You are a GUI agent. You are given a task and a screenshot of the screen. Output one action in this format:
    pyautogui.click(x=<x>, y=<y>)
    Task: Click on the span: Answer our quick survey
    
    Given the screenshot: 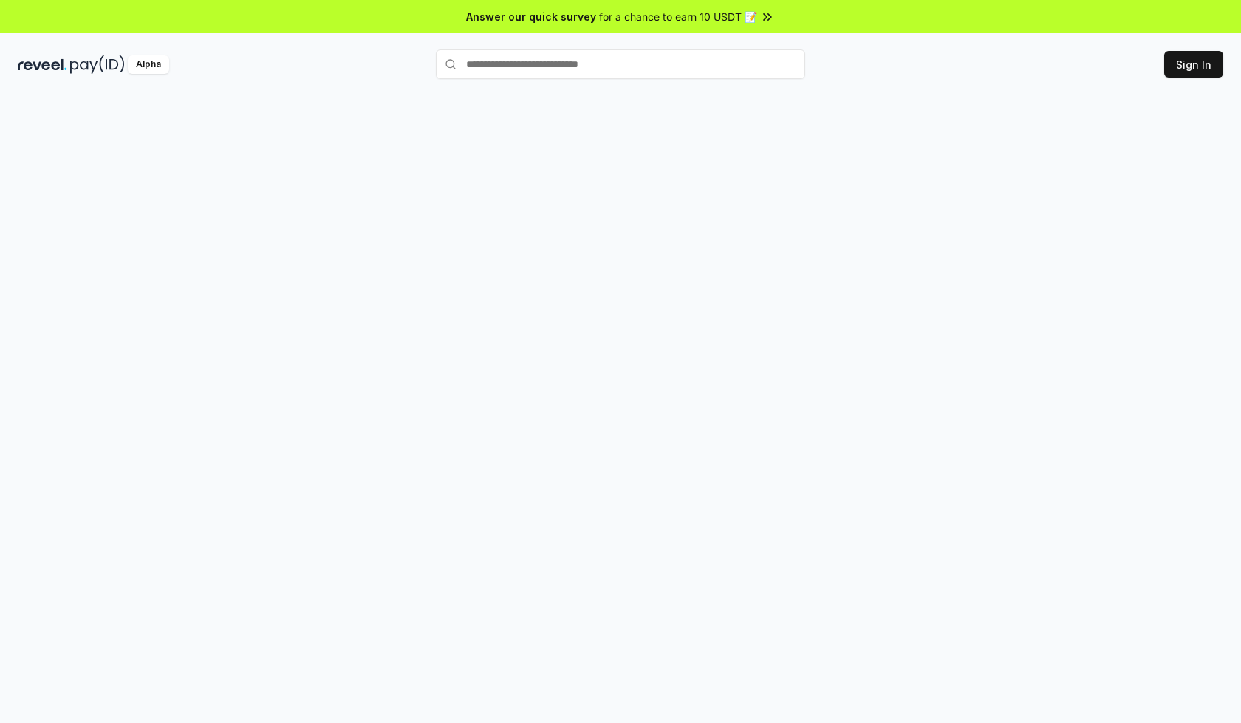 What is the action you would take?
    pyautogui.click(x=531, y=16)
    